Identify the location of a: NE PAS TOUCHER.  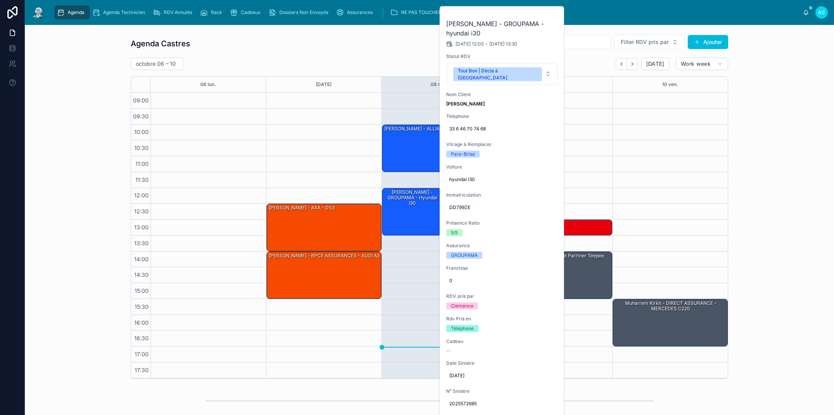
(422, 12).